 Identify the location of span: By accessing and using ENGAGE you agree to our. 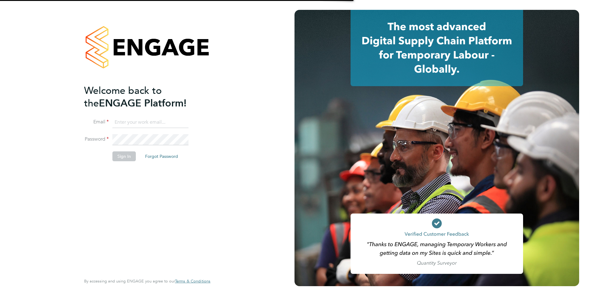
(147, 281).